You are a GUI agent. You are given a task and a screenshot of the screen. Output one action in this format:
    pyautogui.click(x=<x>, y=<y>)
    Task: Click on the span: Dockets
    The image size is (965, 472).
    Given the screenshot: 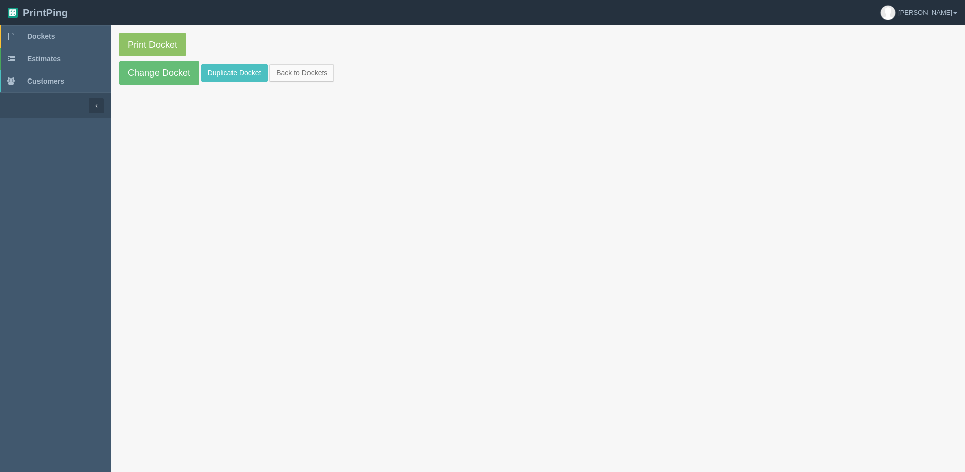 What is the action you would take?
    pyautogui.click(x=41, y=36)
    